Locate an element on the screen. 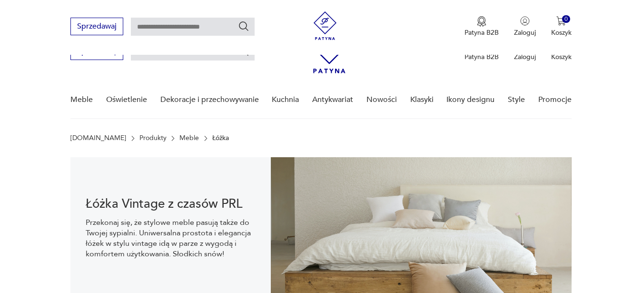 This screenshot has width=642, height=293. a: Oświetlenie is located at coordinates (127, 99).